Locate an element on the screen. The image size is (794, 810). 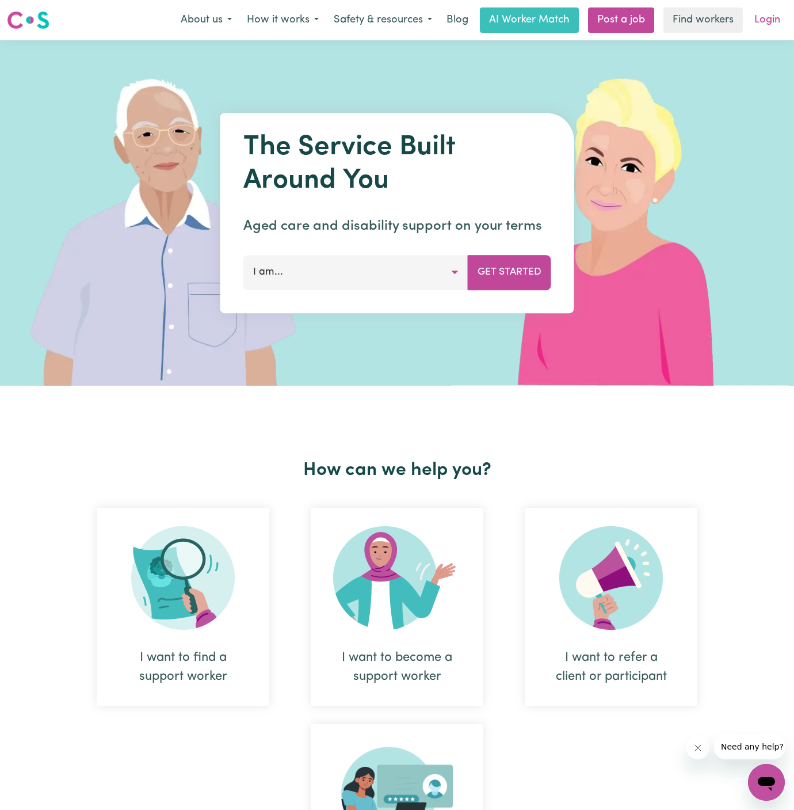
a: Careseekers logo is located at coordinates (28, 20).